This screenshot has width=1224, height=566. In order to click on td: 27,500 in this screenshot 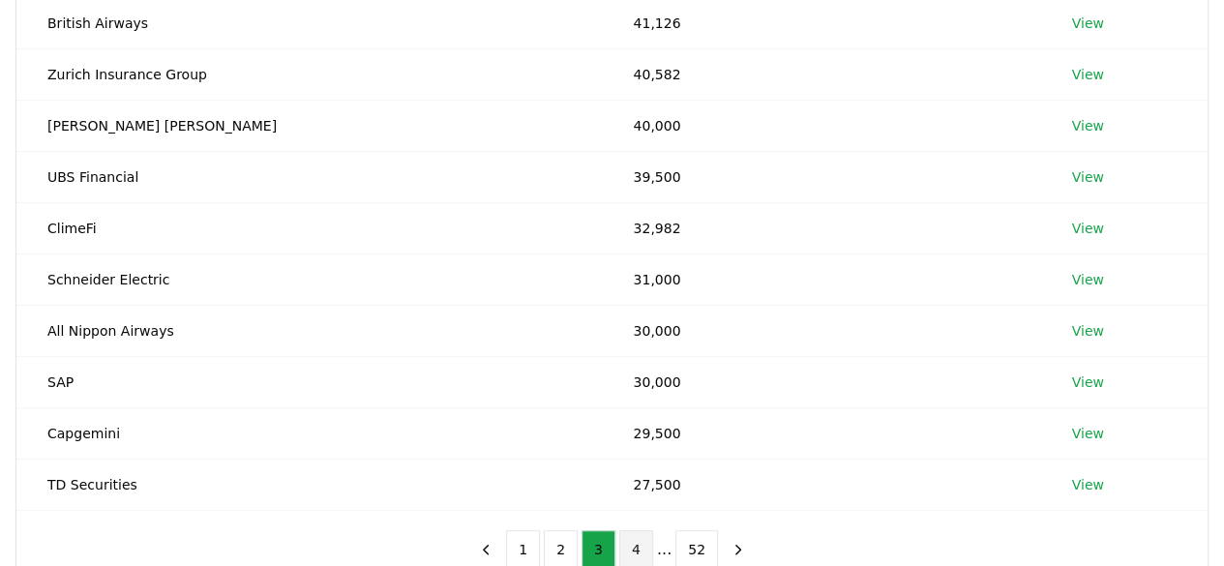, I will do `click(820, 484)`.